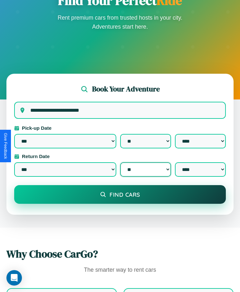 This screenshot has height=292, width=240. I want to click on button: Find Cars, so click(120, 194).